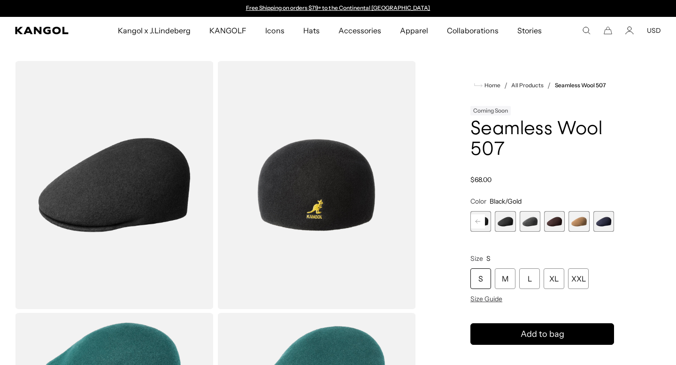  Describe the element at coordinates (579, 279) in the screenshot. I see `div: XXL` at that location.